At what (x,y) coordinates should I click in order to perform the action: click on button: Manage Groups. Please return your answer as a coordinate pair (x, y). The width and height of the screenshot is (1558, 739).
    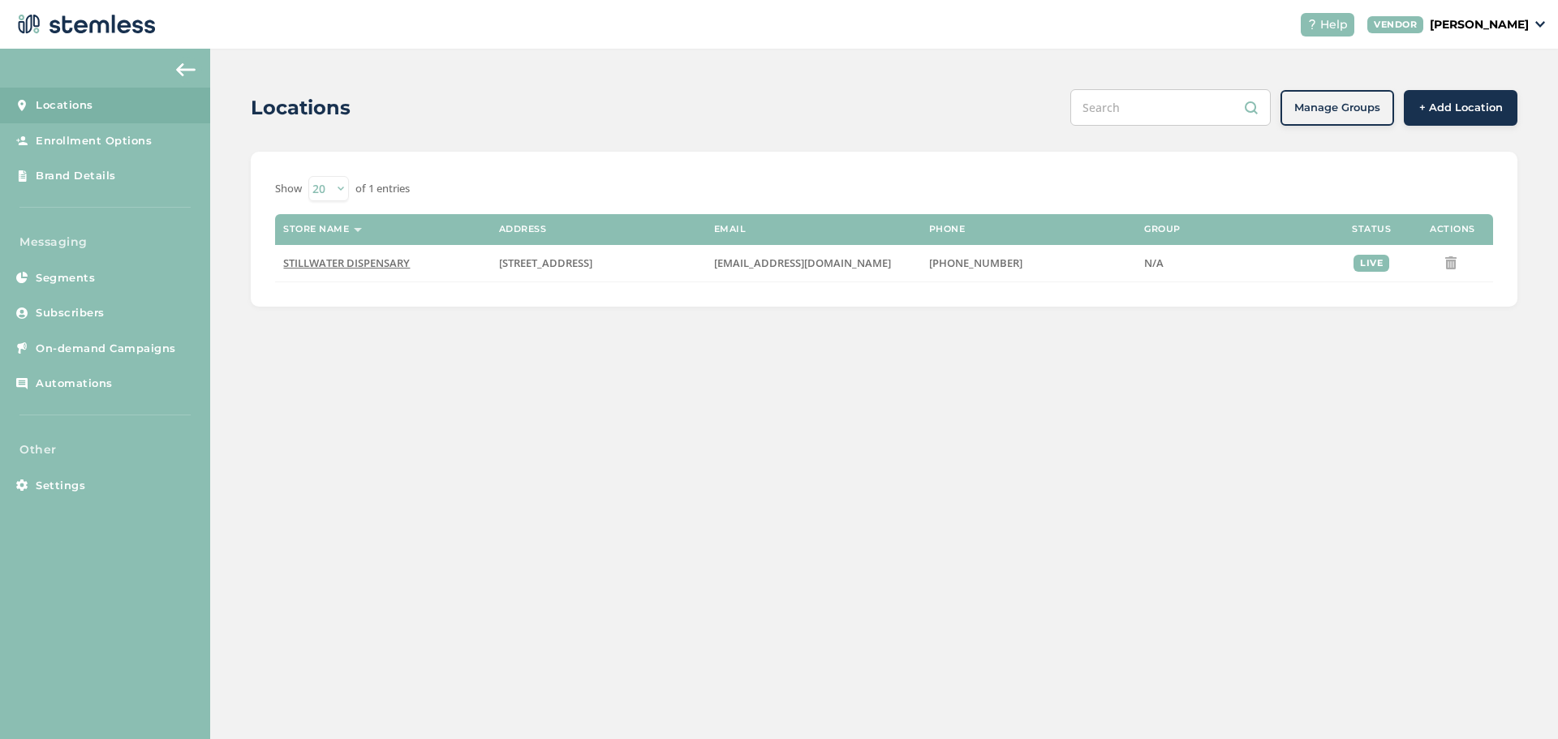
    Looking at the image, I should click on (1337, 108).